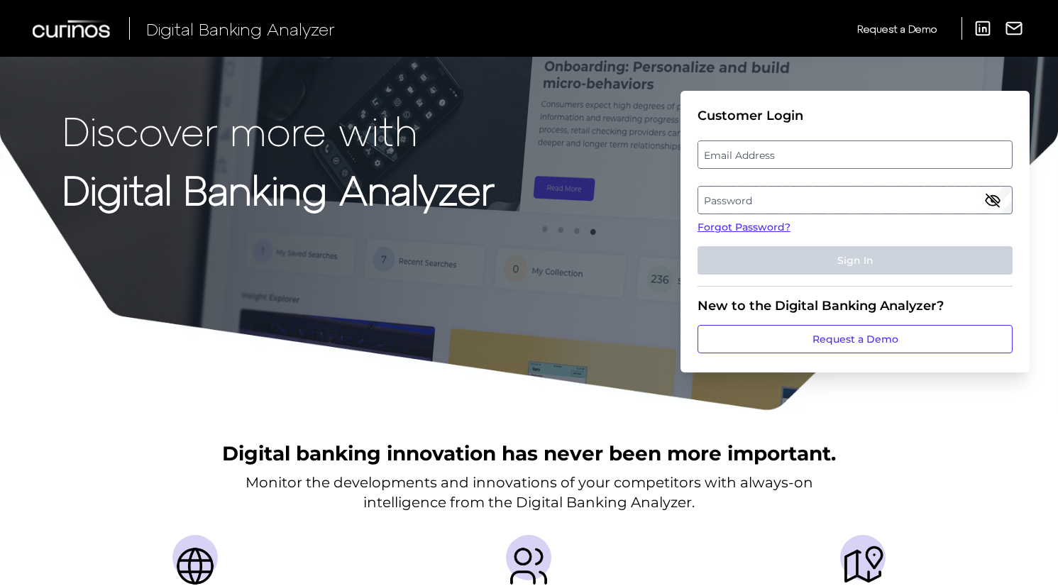  I want to click on div: Customer Login, so click(855, 116).